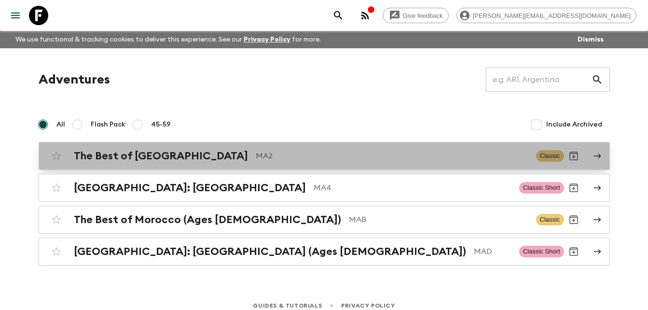  Describe the element at coordinates (539, 80) in the screenshot. I see `input: e.g. AR1, Argentina` at that location.